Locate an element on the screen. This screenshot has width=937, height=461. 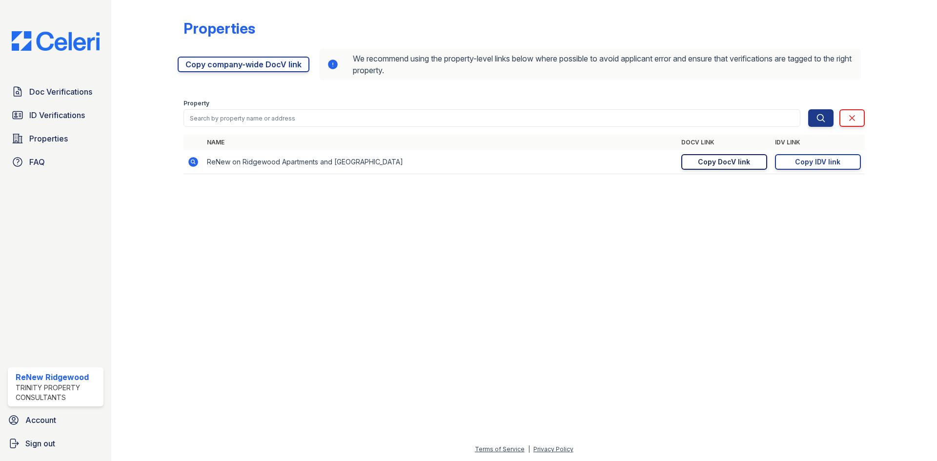
span: Doc Verifications is located at coordinates (60, 92).